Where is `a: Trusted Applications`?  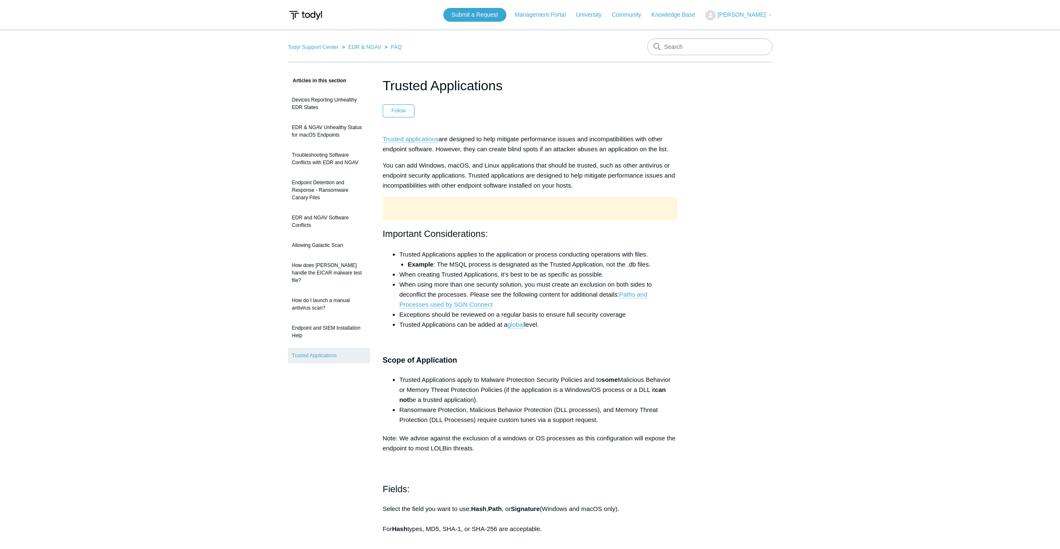
a: Trusted Applications is located at coordinates (329, 356).